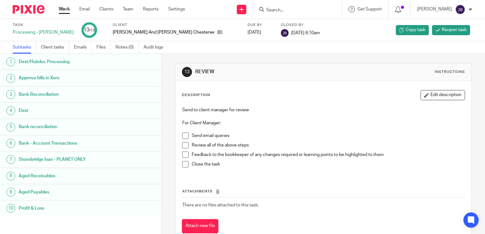 The image size is (485, 234). I want to click on p: Review all of the above steps, so click(328, 145).